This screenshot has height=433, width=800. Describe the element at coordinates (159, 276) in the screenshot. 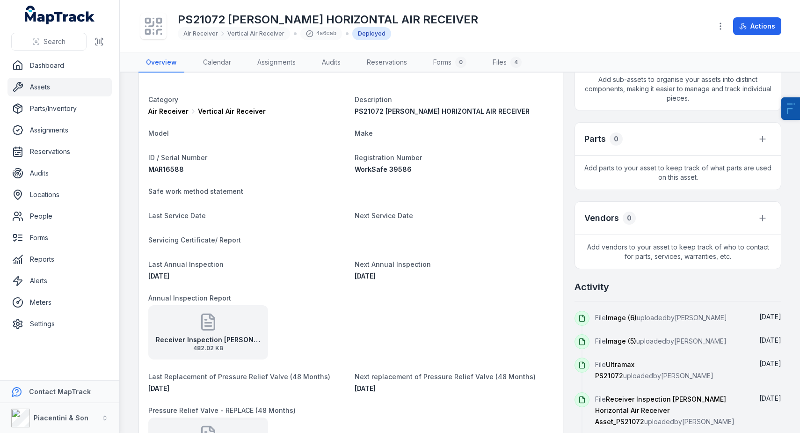

I see `time: 27/10/2024, 3:00:00 am` at that location.